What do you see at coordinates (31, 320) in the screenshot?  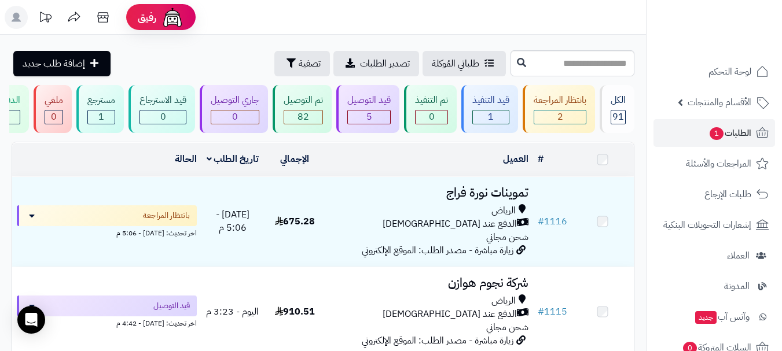 I see `div: Open Intercom Messenger` at bounding box center [31, 320].